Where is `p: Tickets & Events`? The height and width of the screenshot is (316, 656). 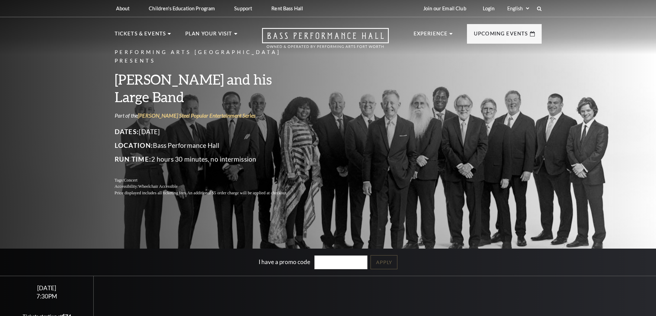 p: Tickets & Events is located at coordinates (141, 36).